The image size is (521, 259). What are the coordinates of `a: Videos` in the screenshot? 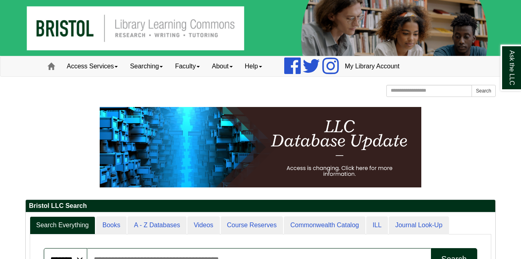 It's located at (203, 225).